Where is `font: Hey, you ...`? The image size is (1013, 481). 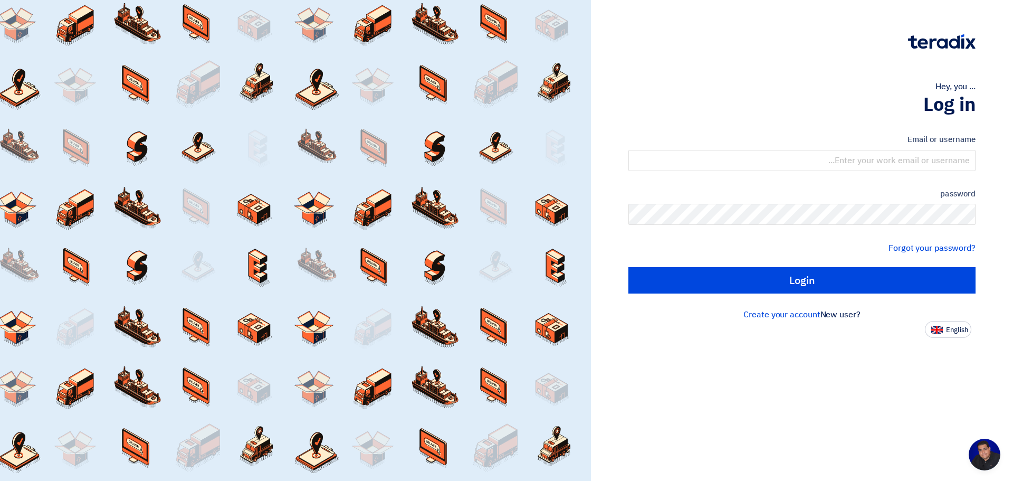
font: Hey, you ... is located at coordinates (956, 87).